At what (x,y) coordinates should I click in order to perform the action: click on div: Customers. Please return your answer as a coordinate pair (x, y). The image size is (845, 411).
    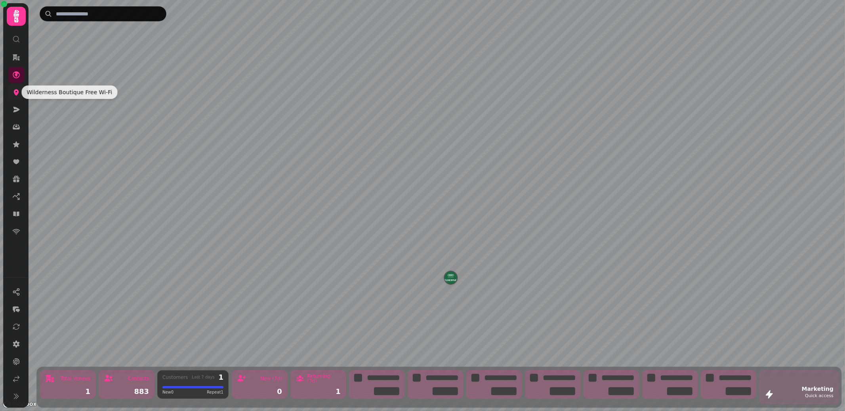
    Looking at the image, I should click on (175, 378).